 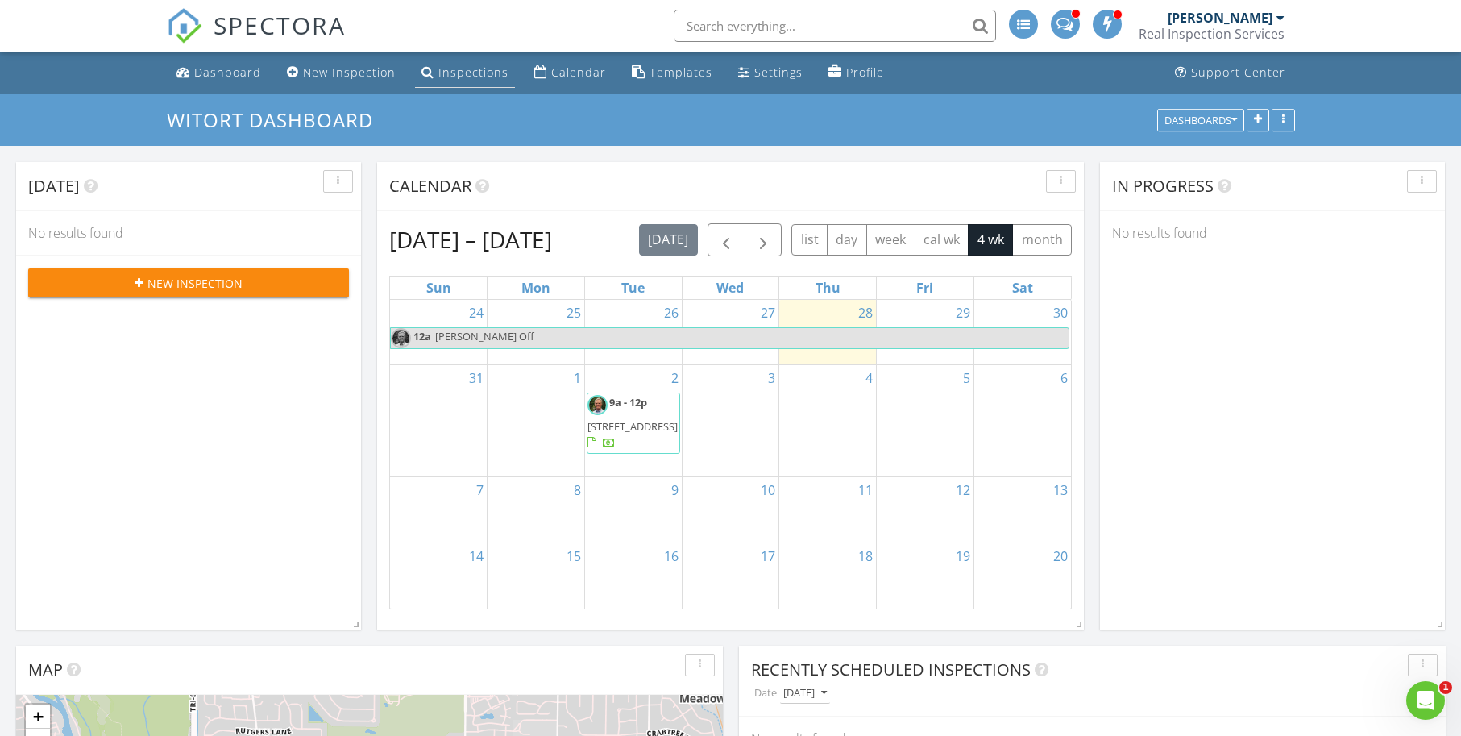 What do you see at coordinates (847, 239) in the screenshot?
I see `button: day` at bounding box center [847, 239].